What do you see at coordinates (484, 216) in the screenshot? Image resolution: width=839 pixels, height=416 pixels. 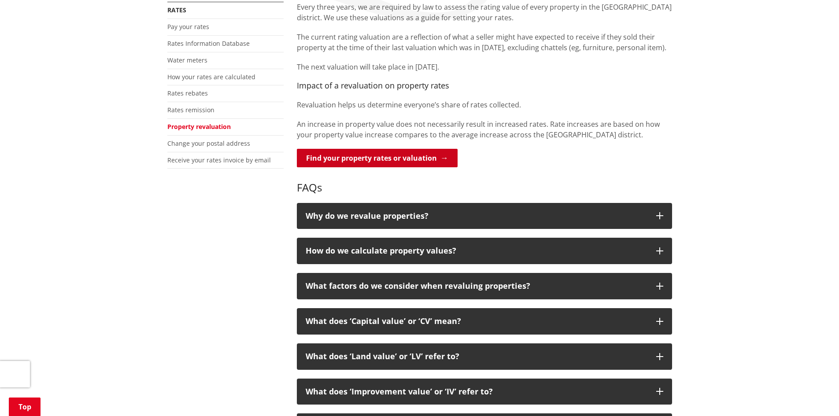 I see `button: Why do we revalue properties?` at bounding box center [484, 216].